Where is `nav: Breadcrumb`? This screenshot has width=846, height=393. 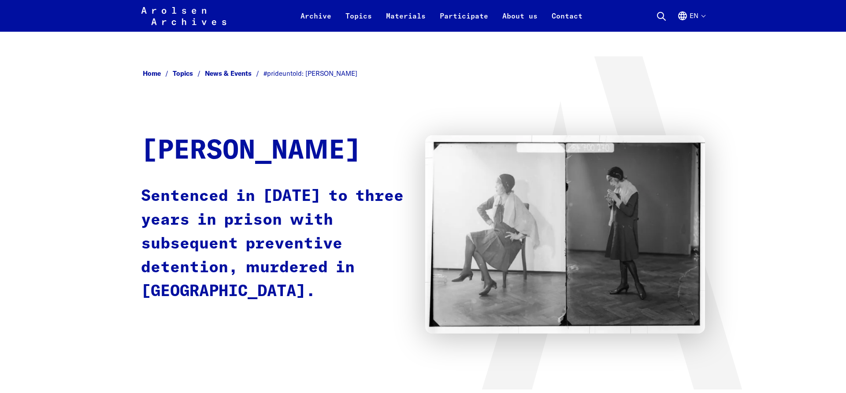
nav: Breadcrumb is located at coordinates (423, 74).